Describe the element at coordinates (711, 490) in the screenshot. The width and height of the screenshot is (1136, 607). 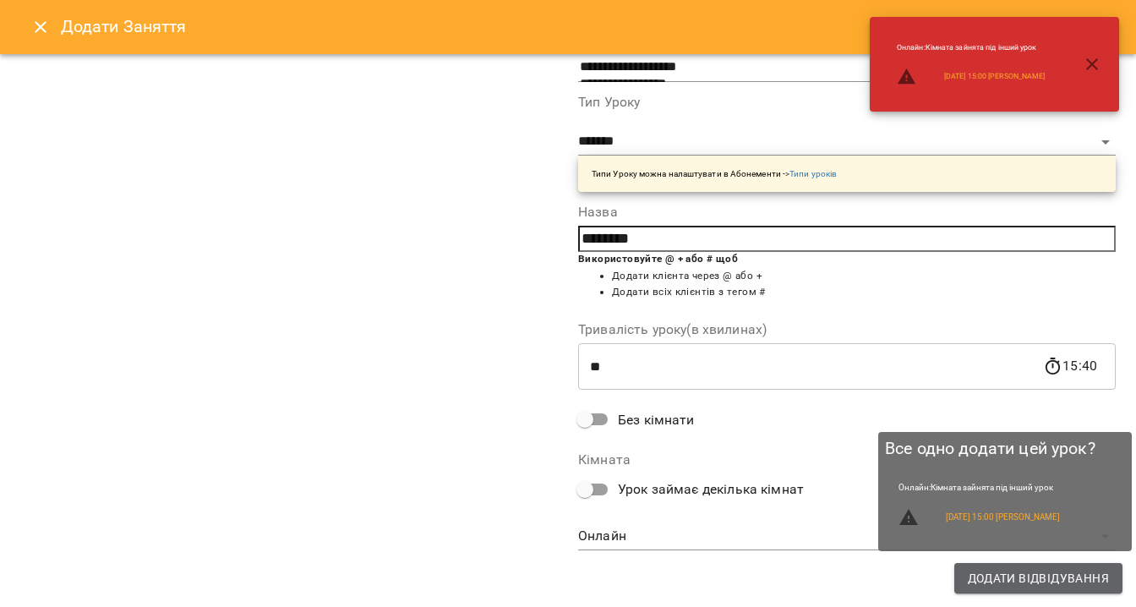
I see `span: Урок займає декілька кімнат` at that location.